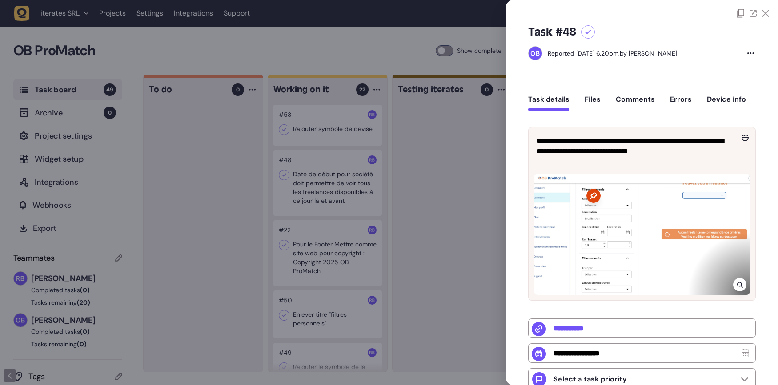  I want to click on h5: Task #48, so click(552, 32).